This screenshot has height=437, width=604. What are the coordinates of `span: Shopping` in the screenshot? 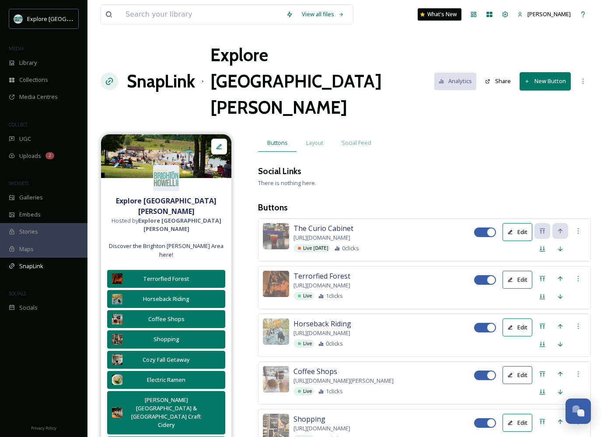 It's located at (309, 419).